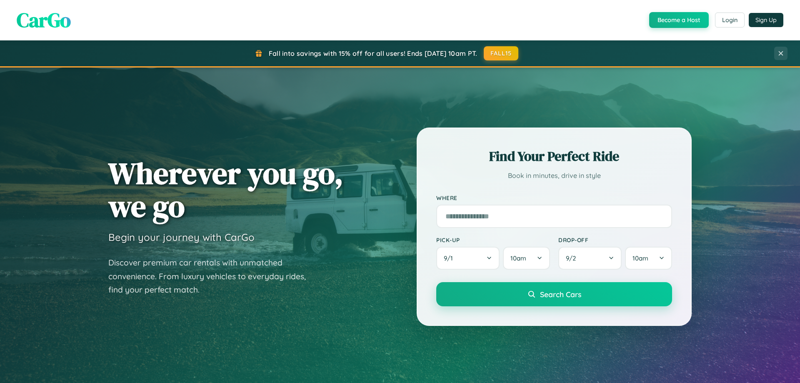  I want to click on h2: Find Your Perfect Ride, so click(554, 156).